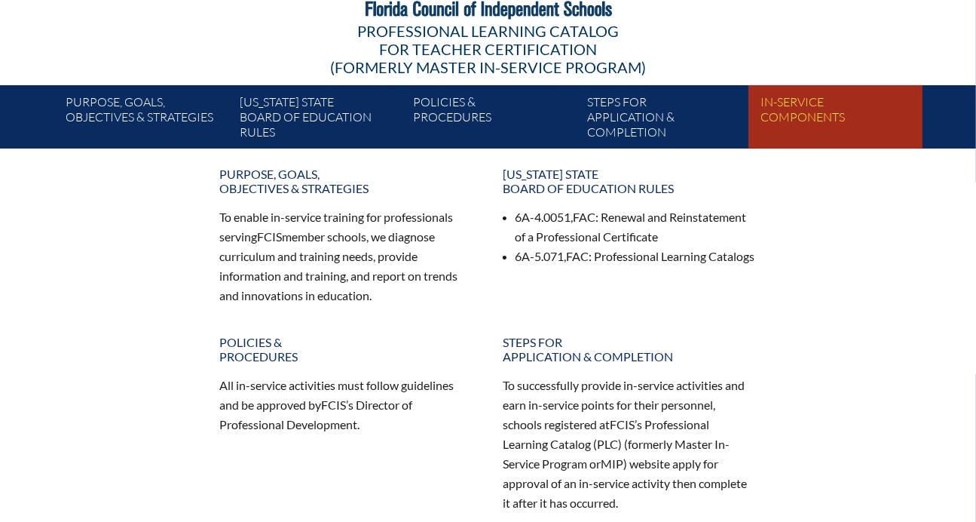  I want to click on span: MIP, so click(613, 463).